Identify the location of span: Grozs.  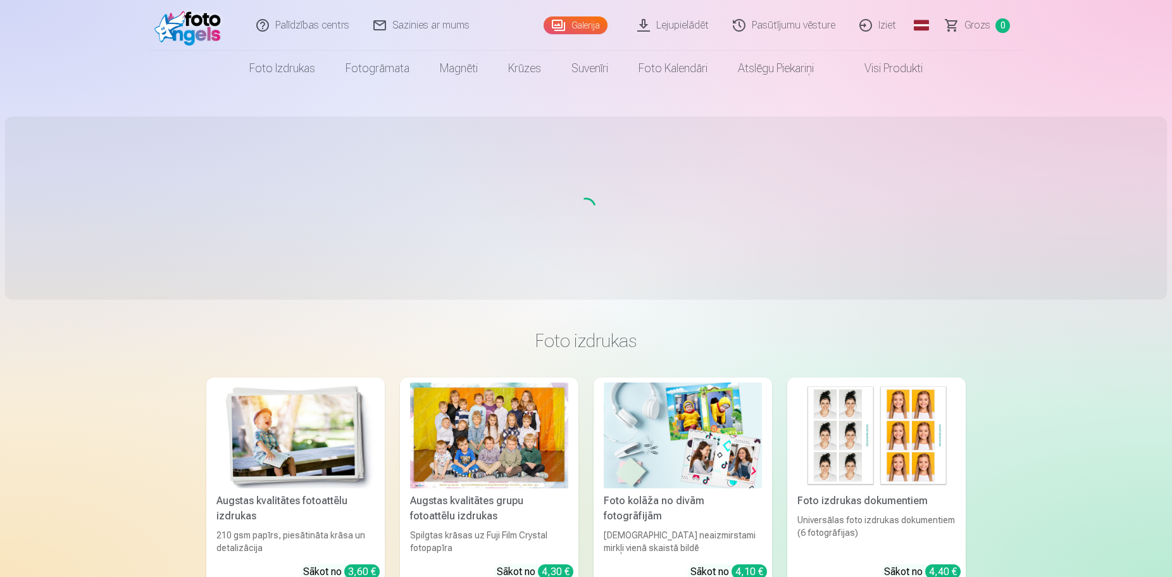
(977, 25).